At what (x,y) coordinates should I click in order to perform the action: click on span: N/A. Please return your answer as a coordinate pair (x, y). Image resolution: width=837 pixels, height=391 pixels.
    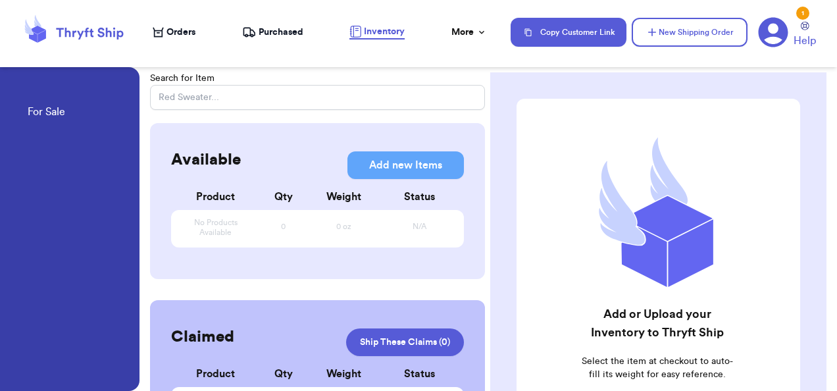
    Looking at the image, I should click on (419, 226).